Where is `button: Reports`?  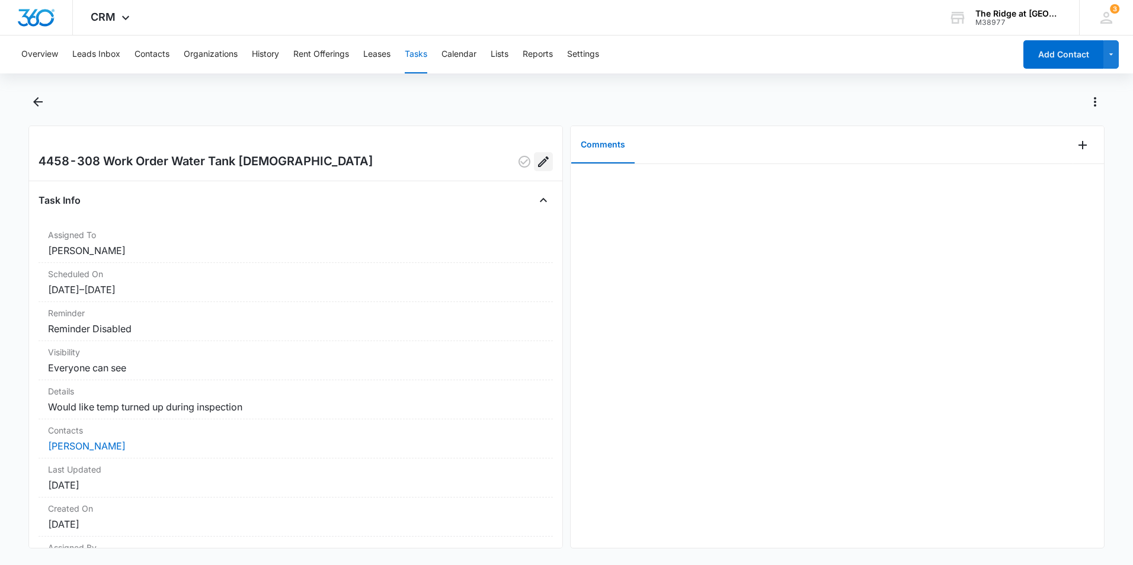 button: Reports is located at coordinates (537, 55).